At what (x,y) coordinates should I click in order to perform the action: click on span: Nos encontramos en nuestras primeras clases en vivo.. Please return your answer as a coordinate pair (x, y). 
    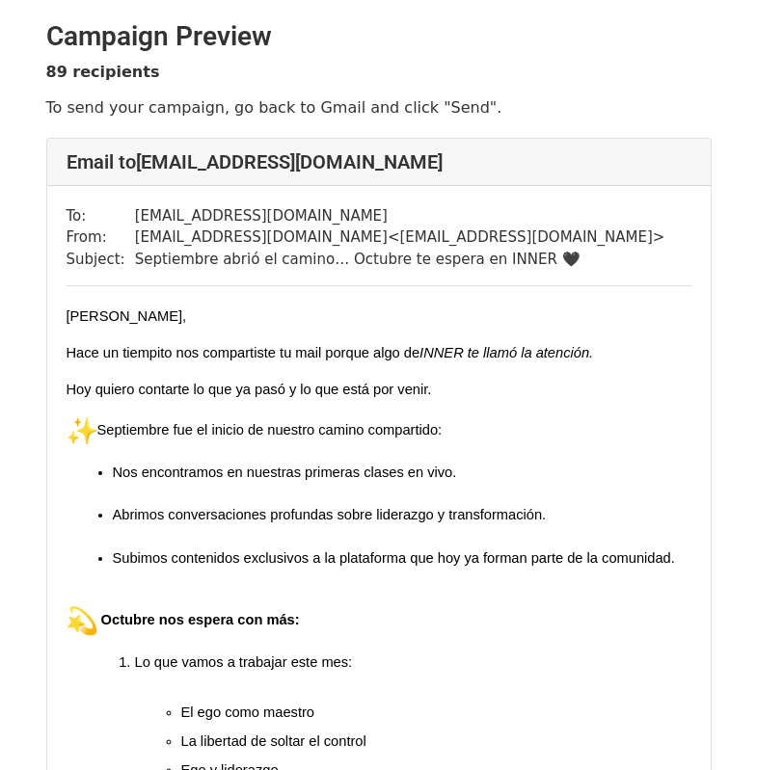
    Looking at the image, I should click on (284, 472).